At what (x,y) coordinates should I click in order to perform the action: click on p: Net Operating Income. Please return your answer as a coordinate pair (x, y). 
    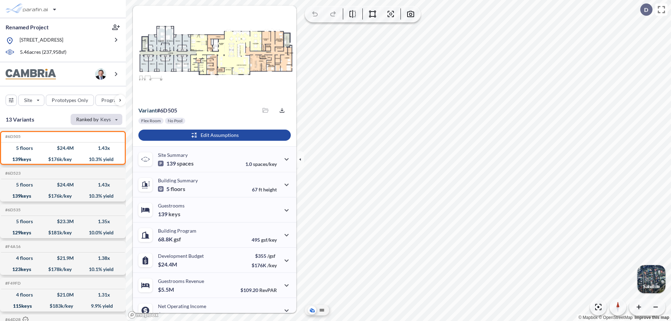
    Looking at the image, I should click on (182, 306).